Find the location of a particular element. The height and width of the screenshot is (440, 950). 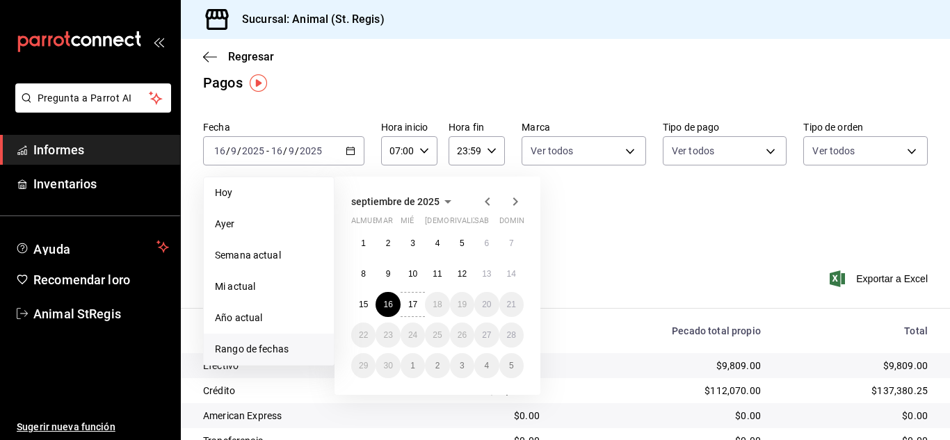

font: Fecha is located at coordinates (216, 127).